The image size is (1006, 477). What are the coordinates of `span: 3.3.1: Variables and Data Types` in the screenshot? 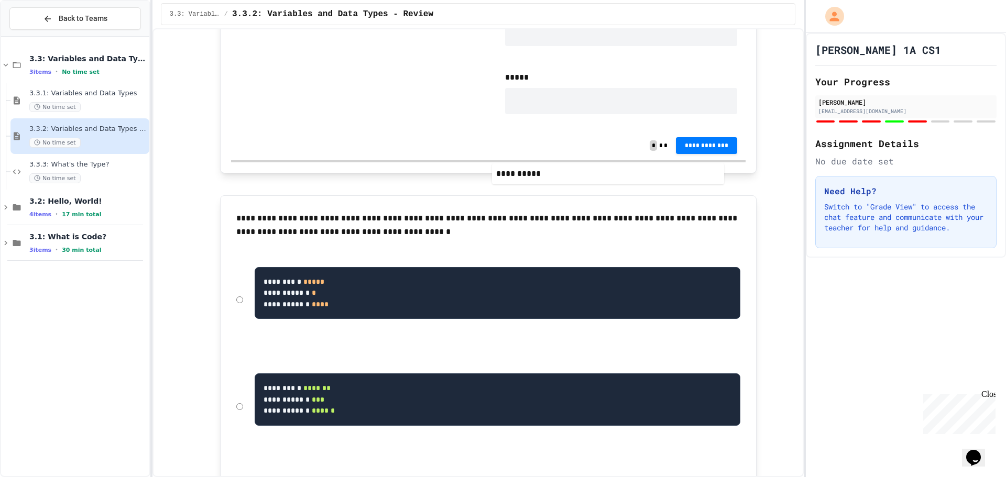 It's located at (88, 93).